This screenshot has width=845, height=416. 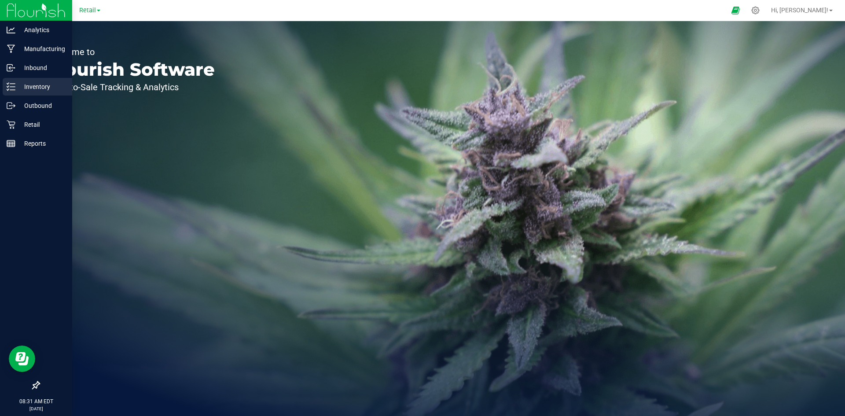 I want to click on p: Retail, so click(x=42, y=124).